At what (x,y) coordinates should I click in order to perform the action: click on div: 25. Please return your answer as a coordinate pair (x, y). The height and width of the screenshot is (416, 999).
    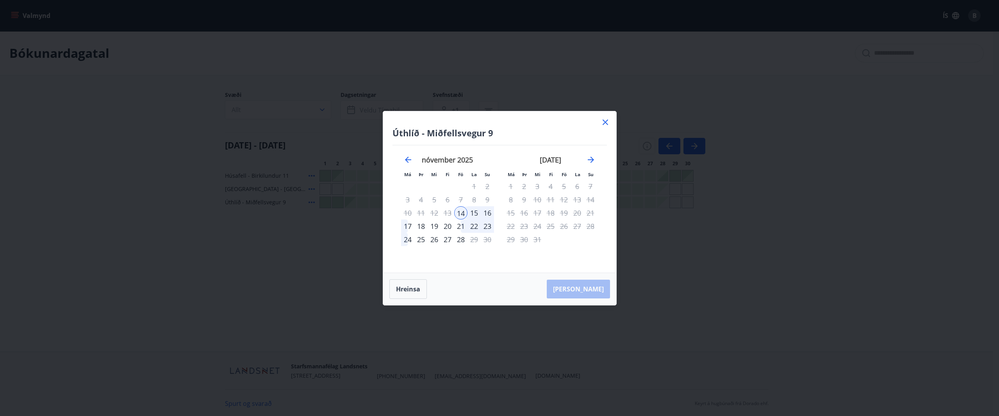
    Looking at the image, I should click on (421, 239).